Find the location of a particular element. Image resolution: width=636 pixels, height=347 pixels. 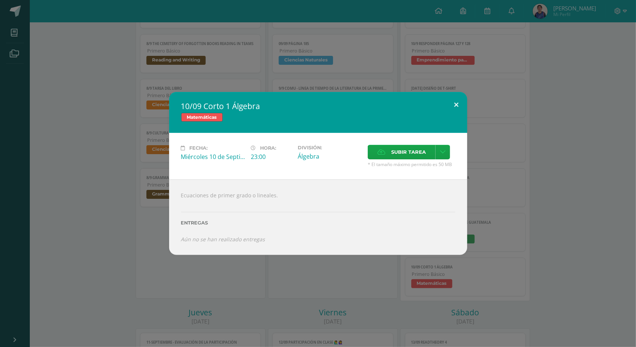

div: 23:00 is located at coordinates (271, 157).